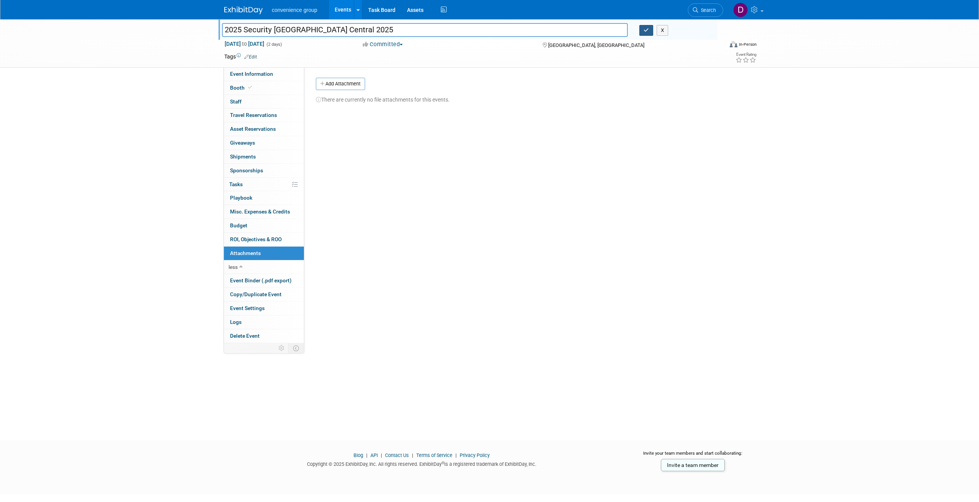 Image resolution: width=979 pixels, height=502 pixels. What do you see at coordinates (264, 143) in the screenshot?
I see `a: Giveaways` at bounding box center [264, 143].